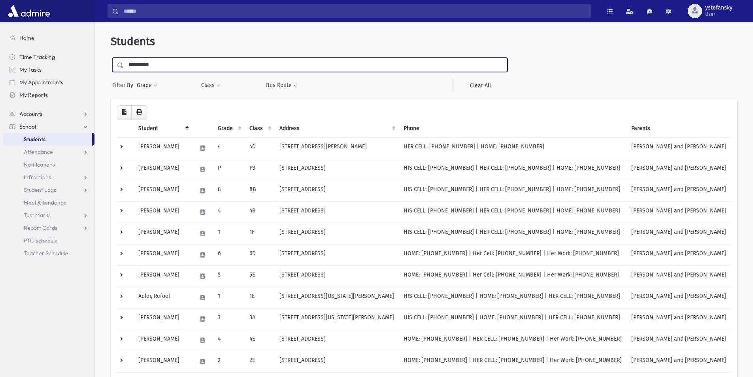 Image resolution: width=753 pixels, height=377 pixels. Describe the element at coordinates (49, 70) in the screenshot. I see `a: My Tasks` at that location.